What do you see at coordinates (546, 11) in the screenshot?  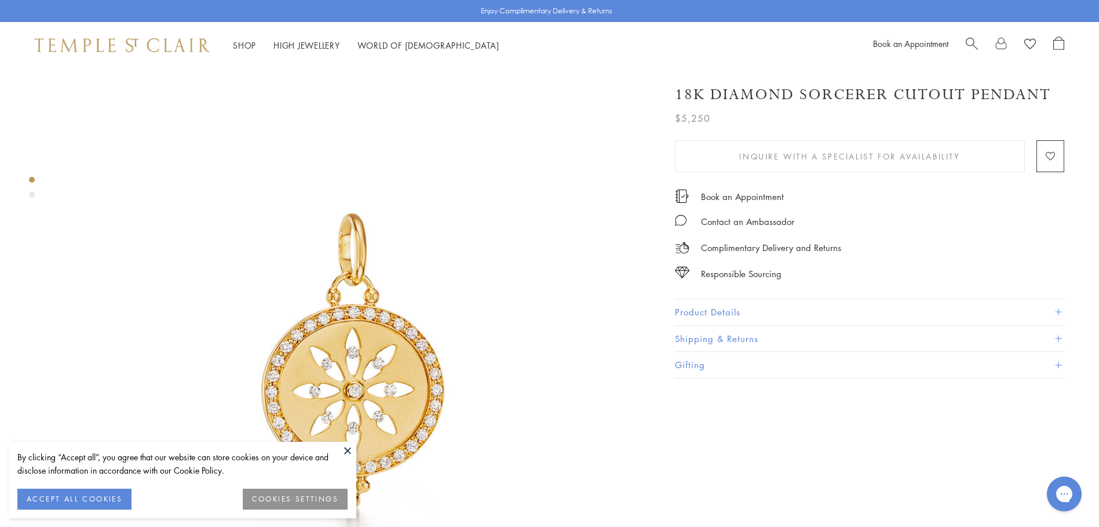 I see `p: Enjoy Complimentary Delivery & Returns` at bounding box center [546, 11].